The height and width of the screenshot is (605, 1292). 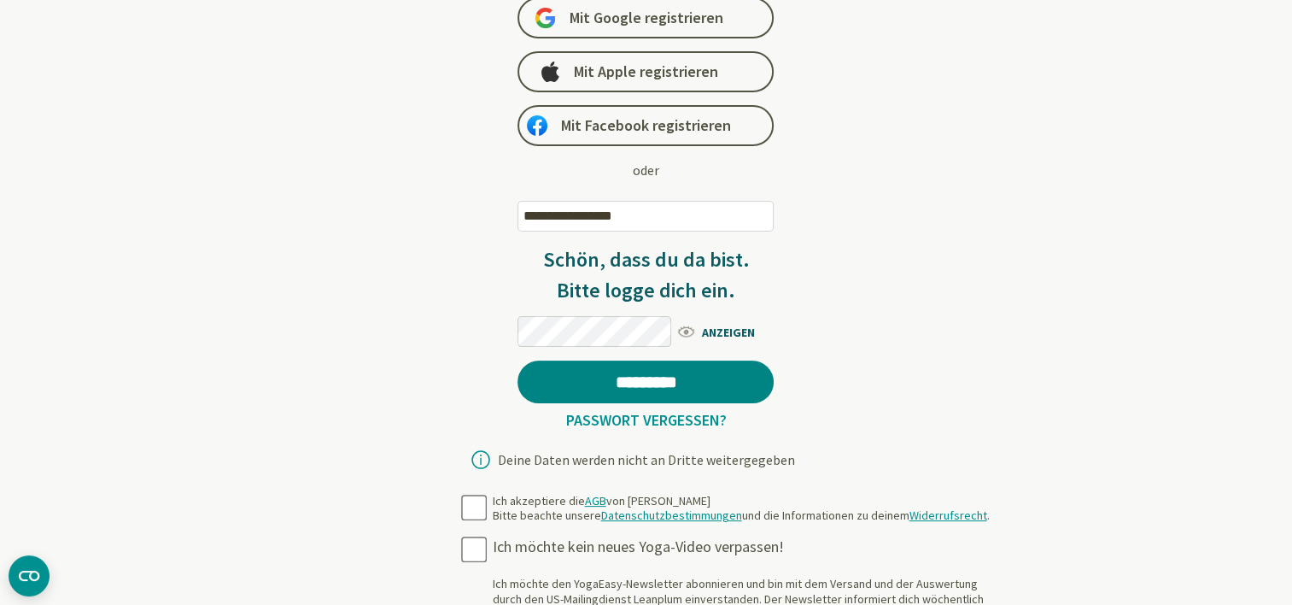 What do you see at coordinates (646, 72) in the screenshot?
I see `a: Mit Apple registrieren` at bounding box center [646, 72].